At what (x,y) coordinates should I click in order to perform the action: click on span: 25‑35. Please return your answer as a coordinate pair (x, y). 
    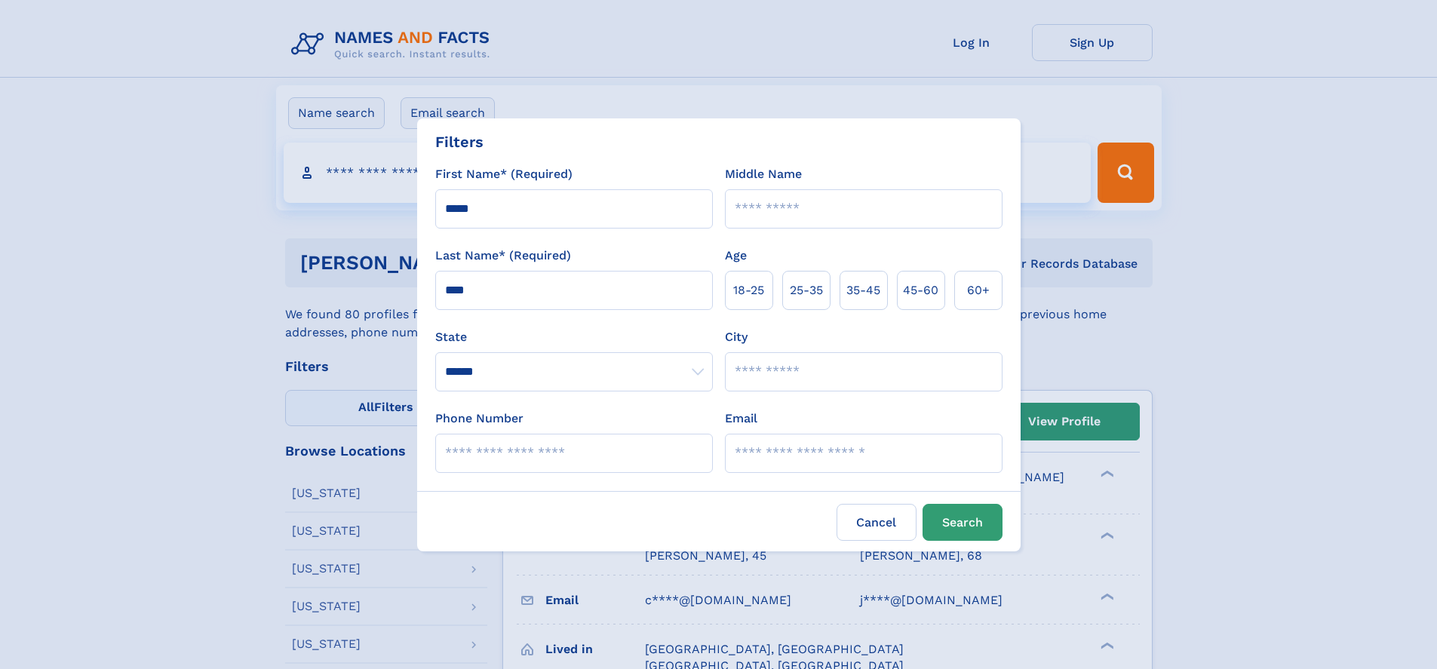
    Looking at the image, I should click on (807, 291).